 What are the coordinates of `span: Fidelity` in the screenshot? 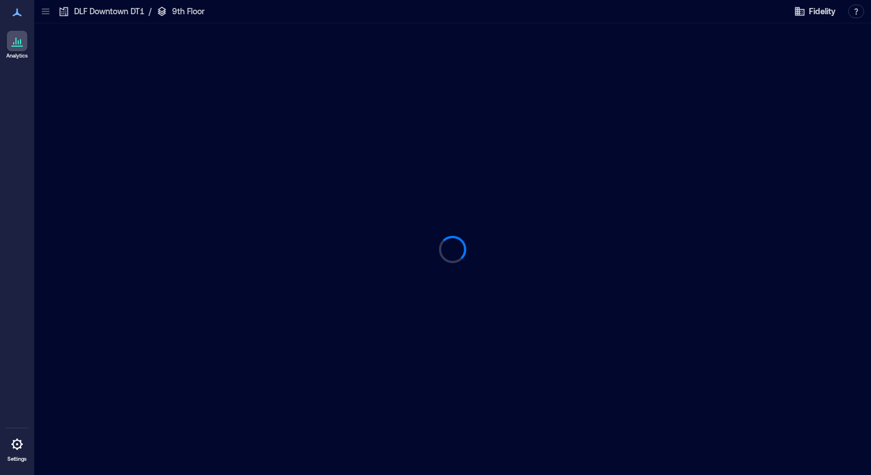 It's located at (822, 11).